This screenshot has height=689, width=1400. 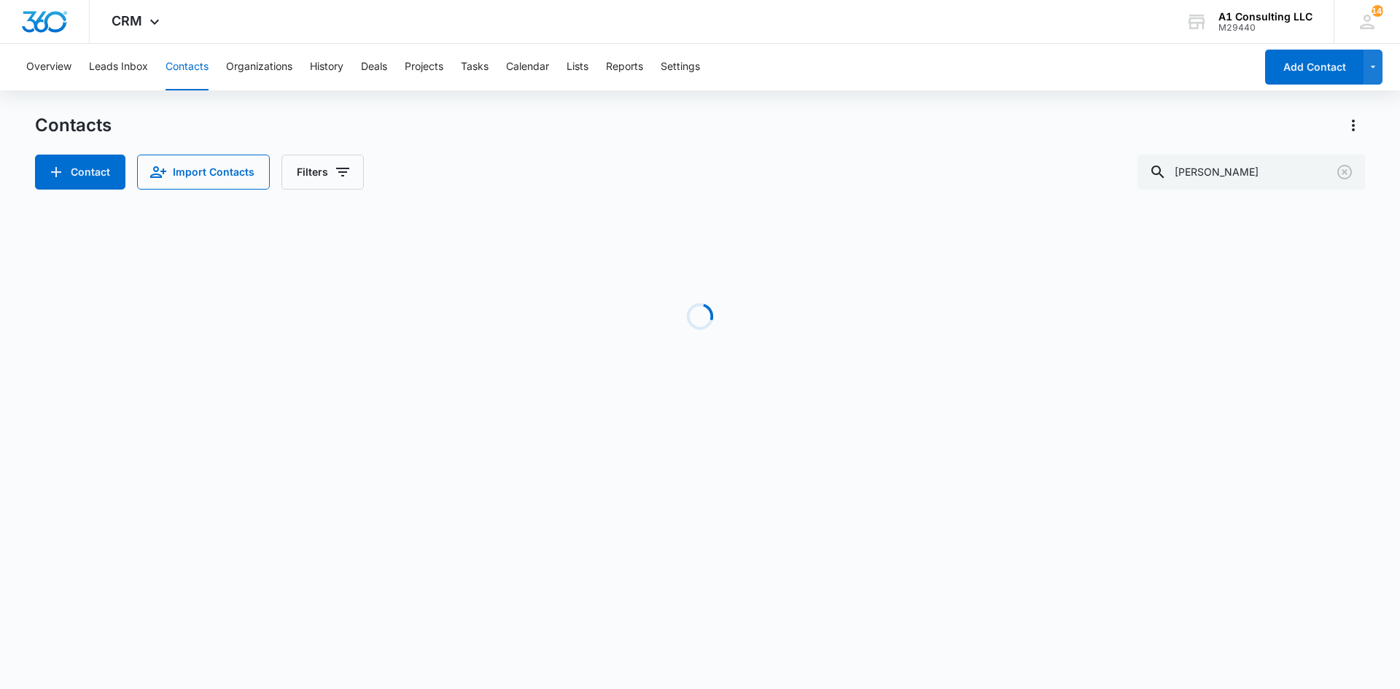 What do you see at coordinates (187, 67) in the screenshot?
I see `button: Contacts` at bounding box center [187, 67].